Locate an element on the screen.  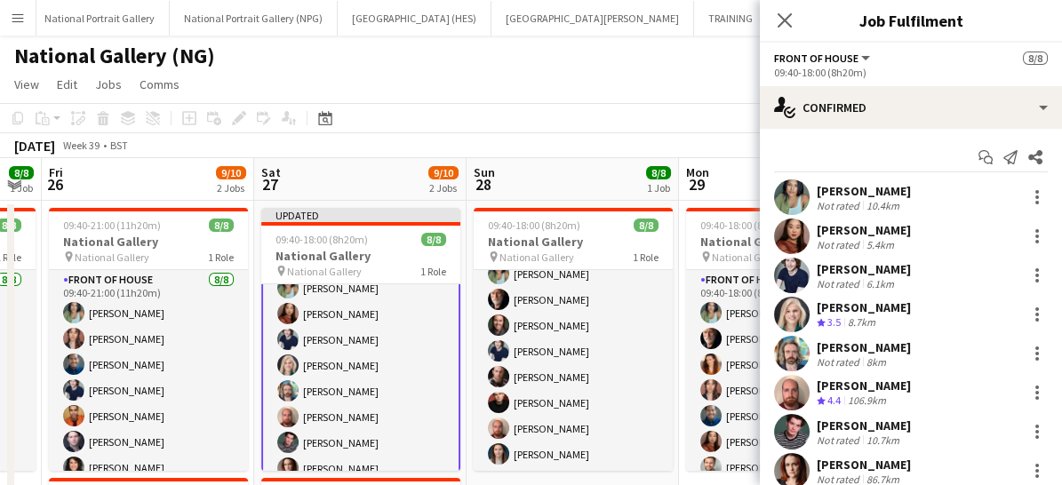
div: 106.9km is located at coordinates (866, 401).